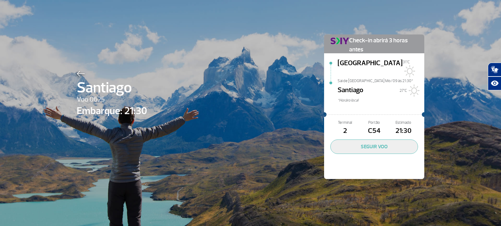 This screenshot has height=226, width=501. Describe the element at coordinates (112, 100) in the screenshot. I see `span: Voo 0625` at that location.